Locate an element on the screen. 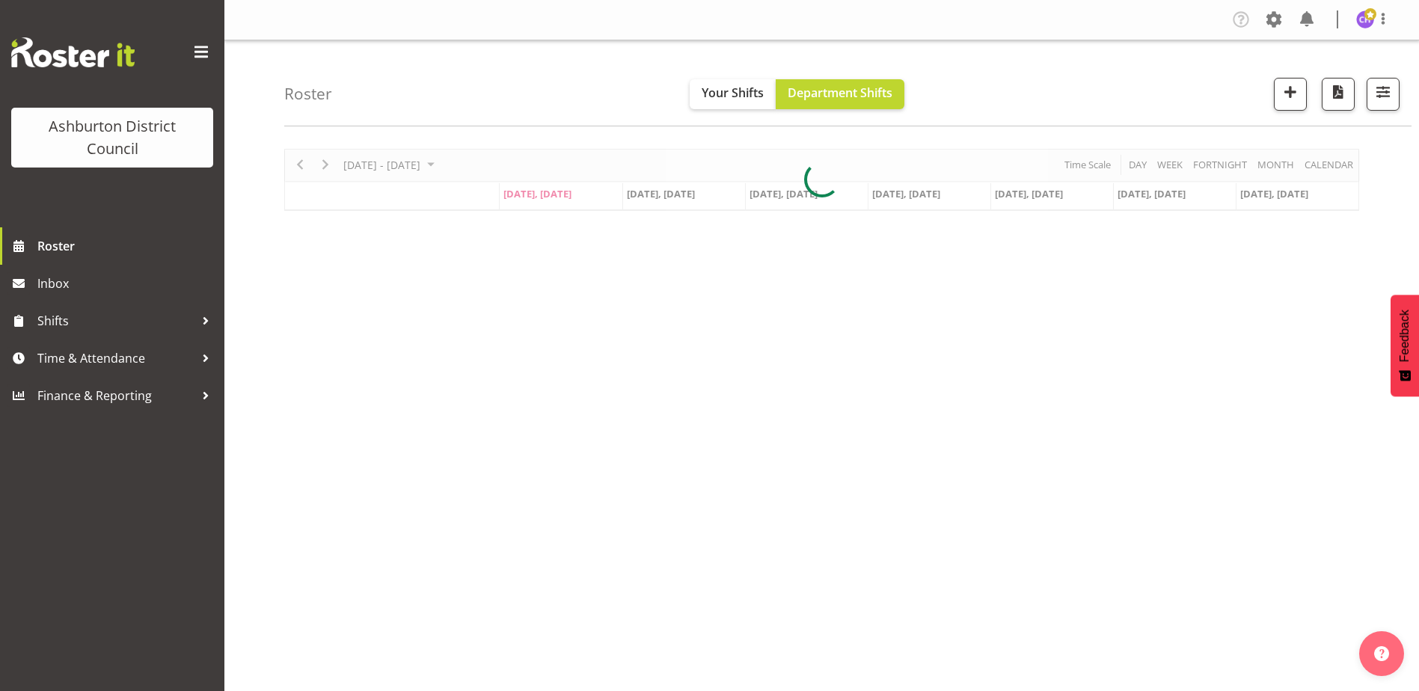  img: Rosterit website logo is located at coordinates (73, 52).